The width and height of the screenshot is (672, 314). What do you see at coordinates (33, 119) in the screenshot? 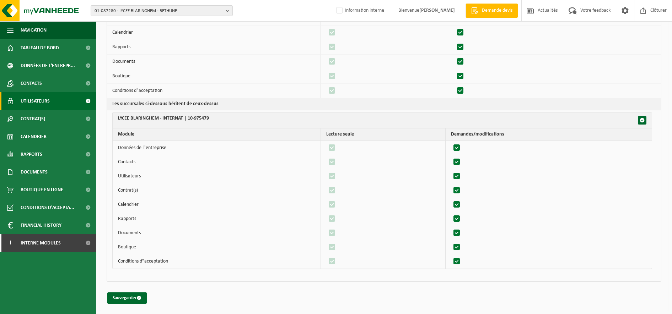
I see `span: Contrat(s)` at bounding box center [33, 119].